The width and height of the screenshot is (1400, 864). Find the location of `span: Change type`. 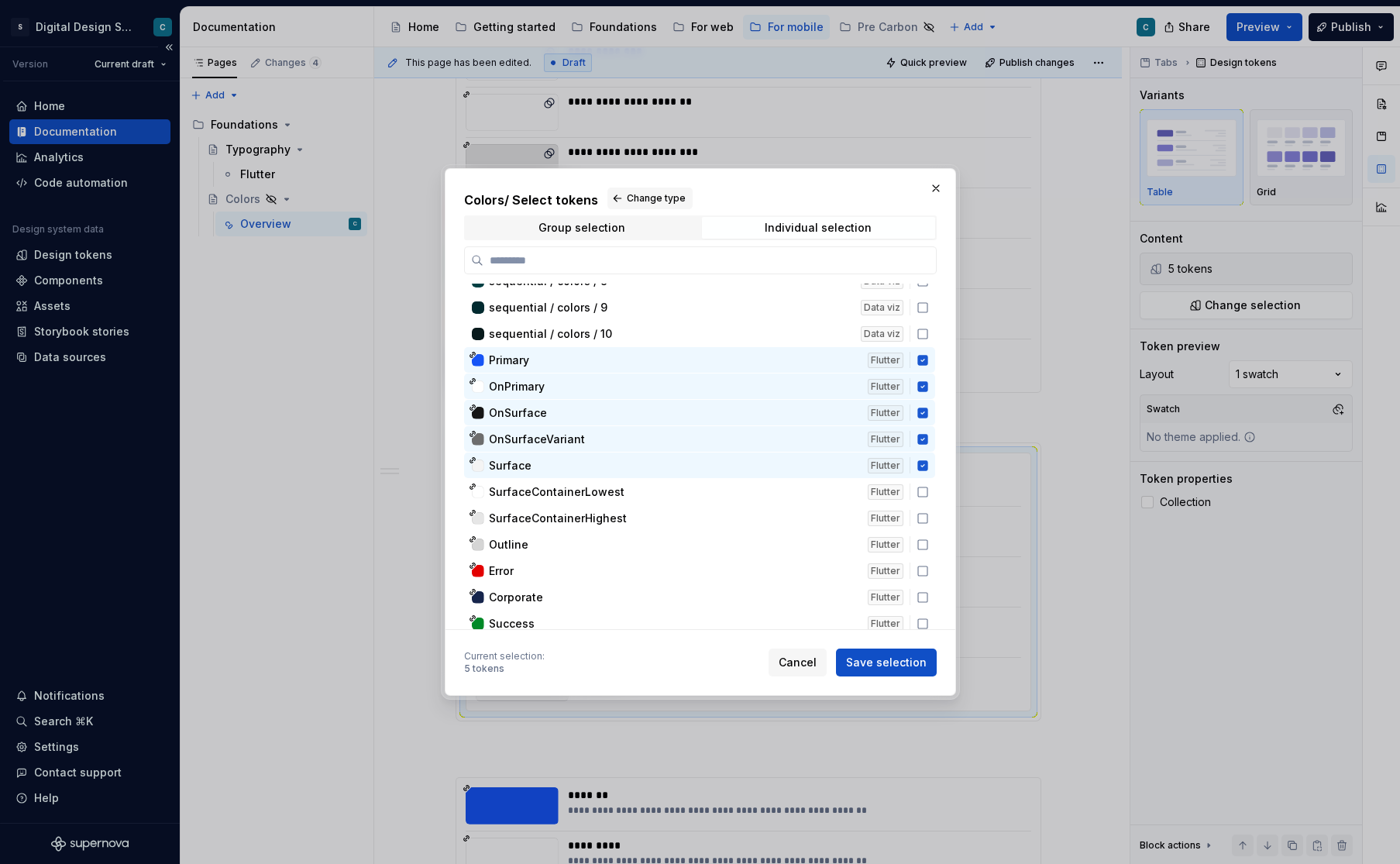

span: Change type is located at coordinates (656, 199).